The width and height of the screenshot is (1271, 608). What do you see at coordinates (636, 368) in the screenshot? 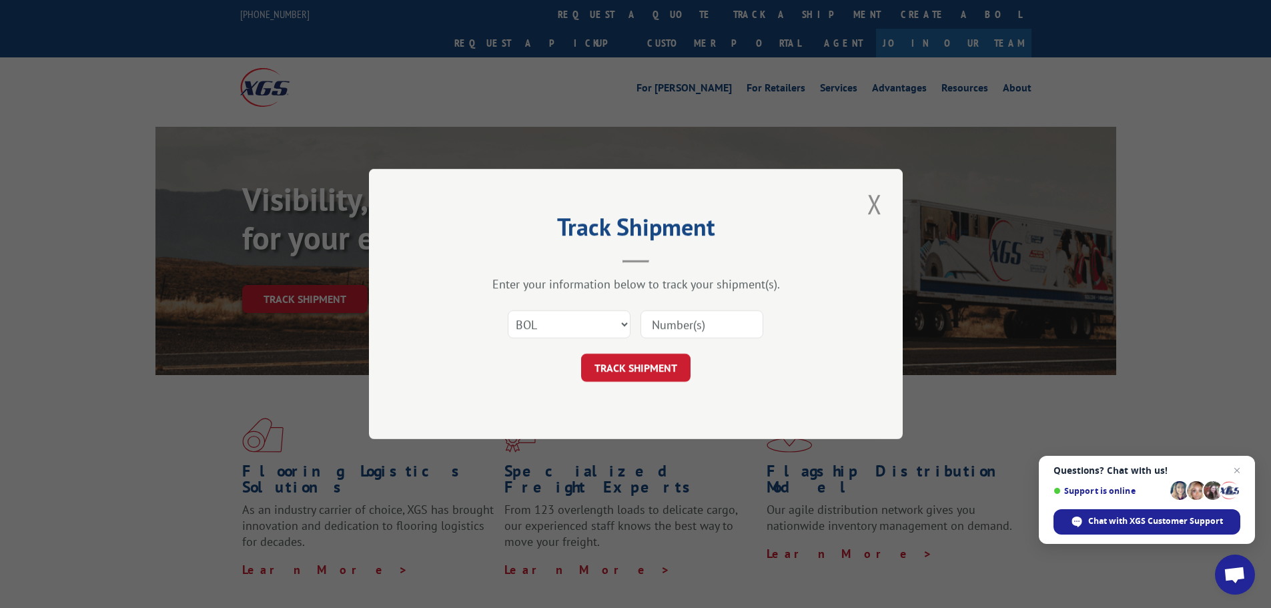
I see `button: TRACK SHIPMENT` at bounding box center [636, 368].